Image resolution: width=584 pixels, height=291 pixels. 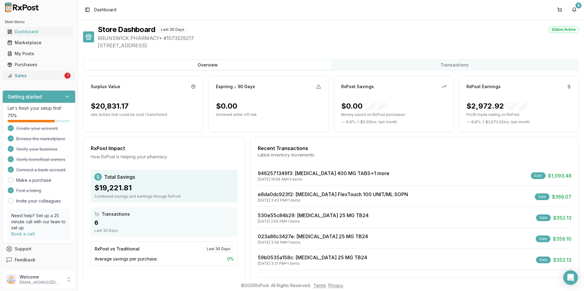 What do you see at coordinates (497, 106) in the screenshot?
I see `div: $2,972.92` at bounding box center [497, 106].